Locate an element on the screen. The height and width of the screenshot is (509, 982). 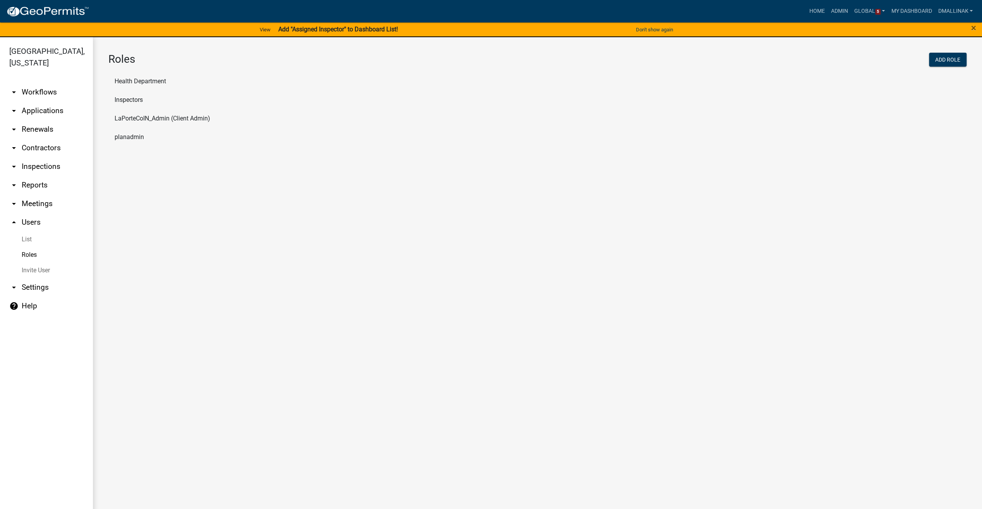
a: View is located at coordinates (265, 29).